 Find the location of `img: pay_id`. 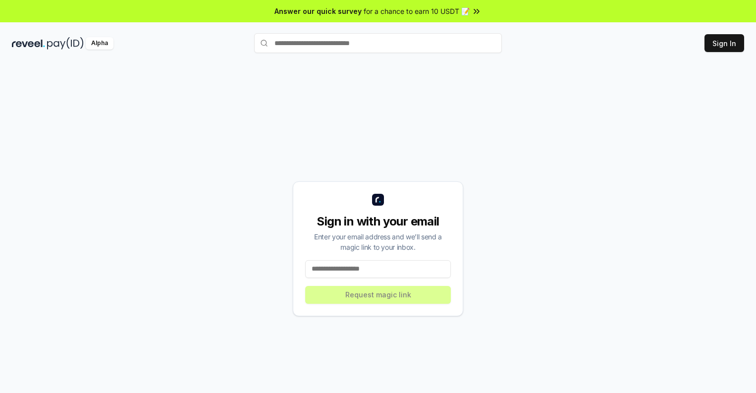

img: pay_id is located at coordinates (65, 43).